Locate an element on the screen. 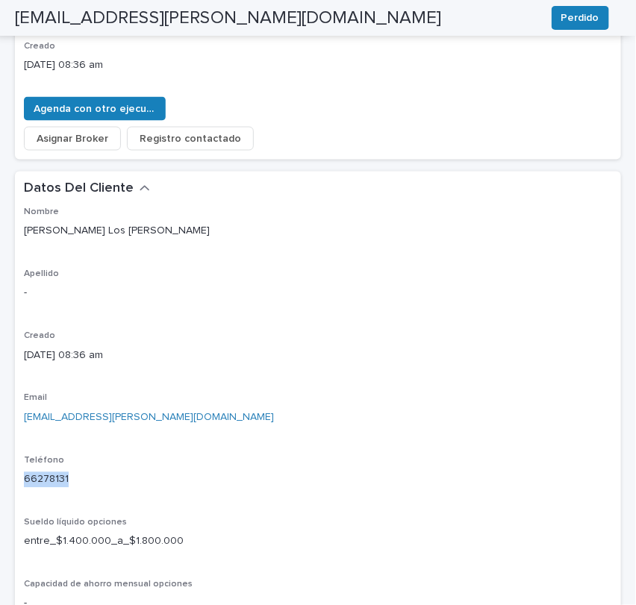  button: Agenda con otro ejecutivo is located at coordinates (95, 109).